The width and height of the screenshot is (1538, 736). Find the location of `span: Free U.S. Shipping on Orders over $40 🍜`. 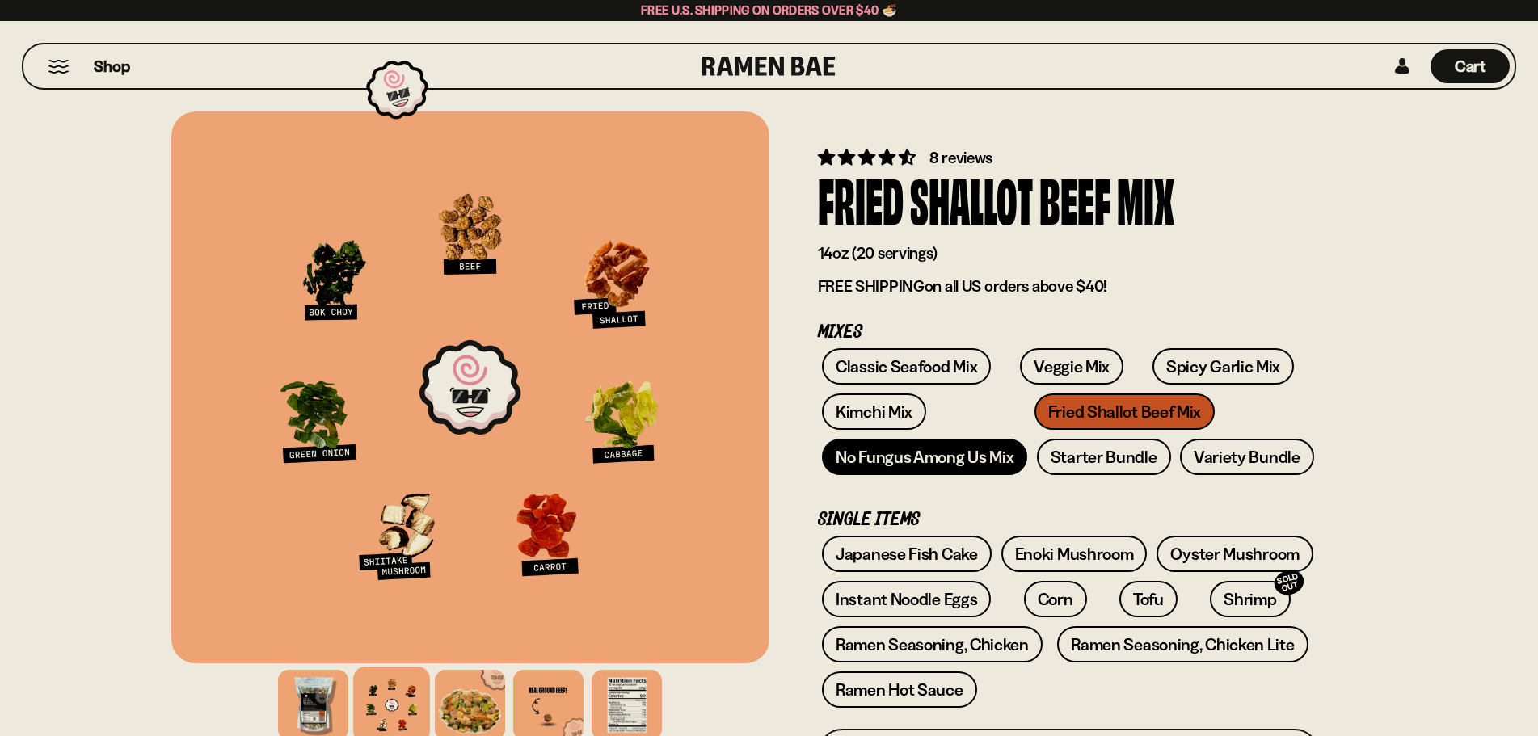

span: Free U.S. Shipping on Orders over $40 🍜 is located at coordinates (768, 10).